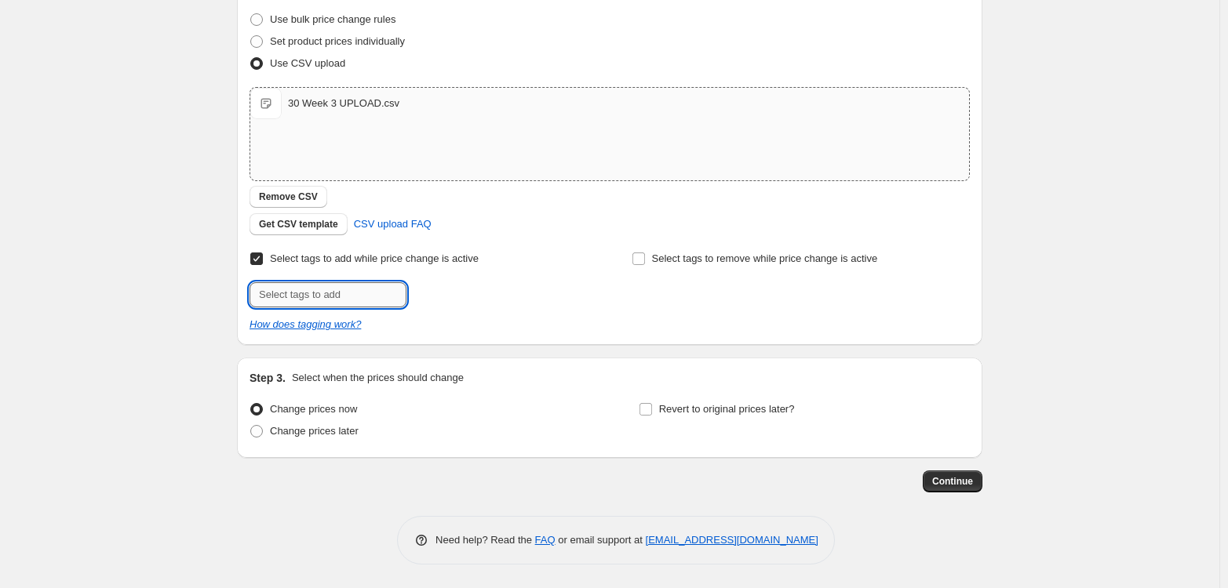  Describe the element at coordinates (288, 197) in the screenshot. I see `button: Remove CSV` at that location.